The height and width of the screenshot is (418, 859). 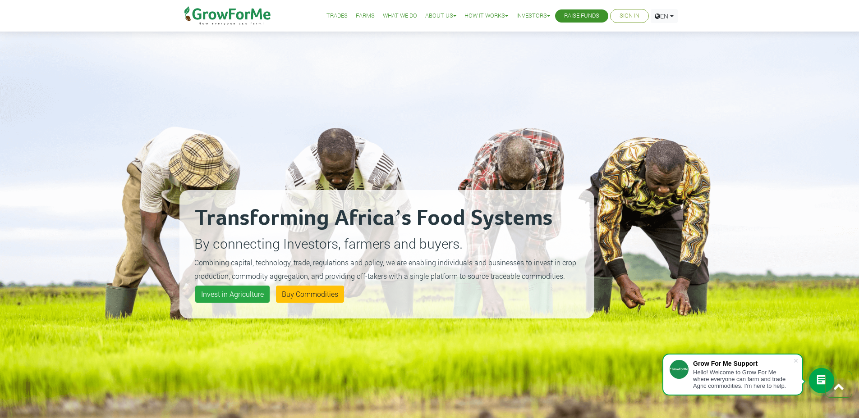 What do you see at coordinates (232, 294) in the screenshot?
I see `a: Invest in Agriculture` at bounding box center [232, 294].